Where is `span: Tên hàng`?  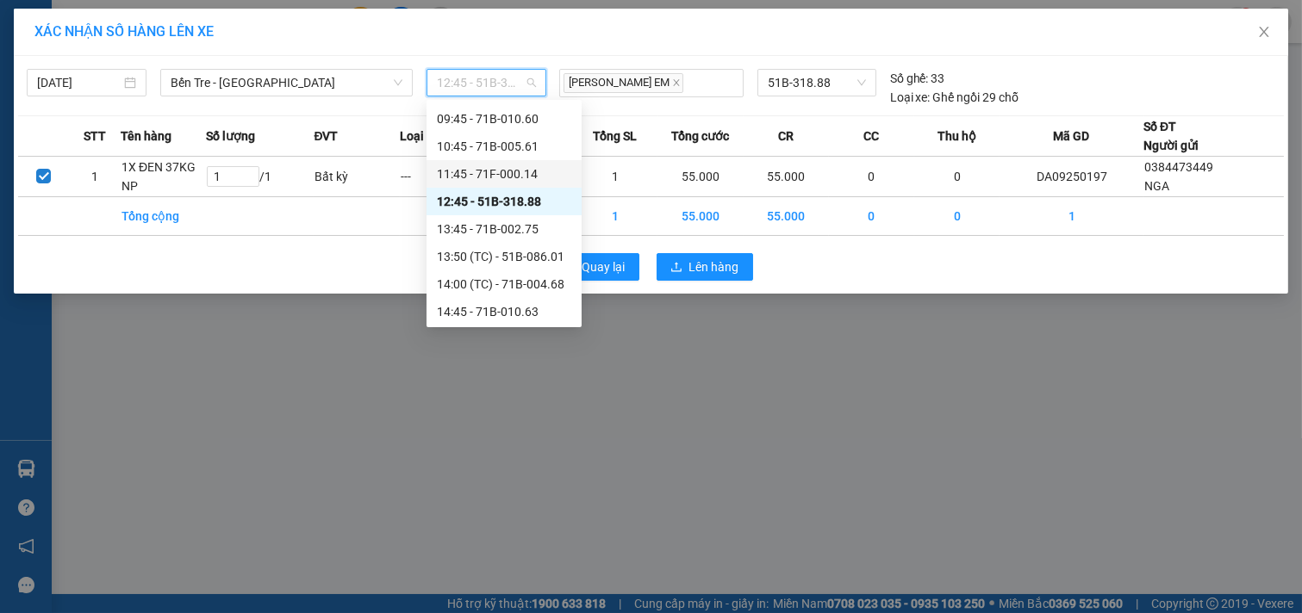
span: Tên hàng is located at coordinates (146, 136).